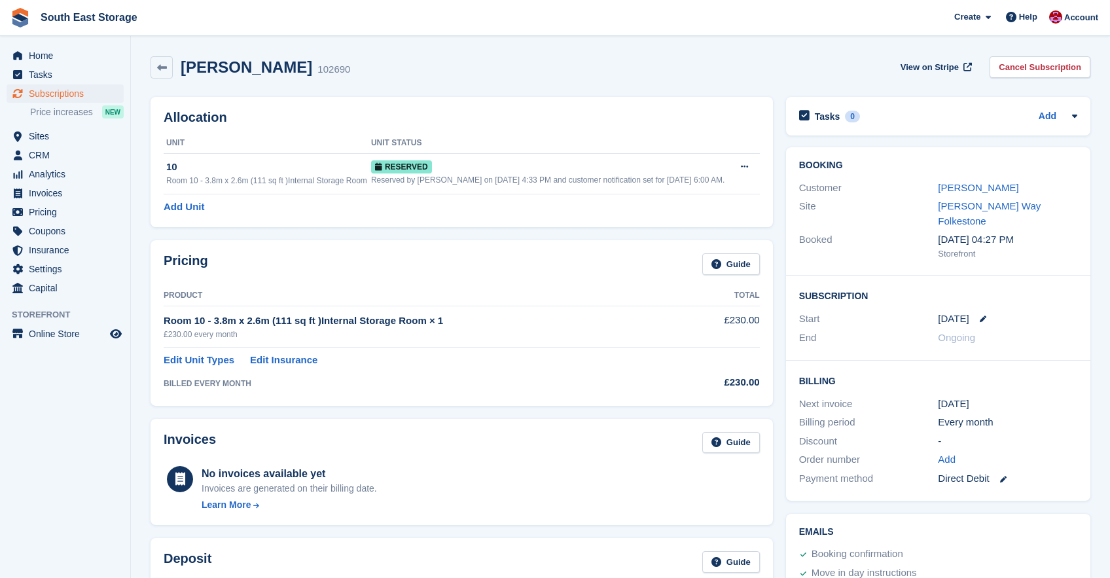 This screenshot has width=1110, height=578. Describe the element at coordinates (283, 360) in the screenshot. I see `a: Edit Insurance` at that location.